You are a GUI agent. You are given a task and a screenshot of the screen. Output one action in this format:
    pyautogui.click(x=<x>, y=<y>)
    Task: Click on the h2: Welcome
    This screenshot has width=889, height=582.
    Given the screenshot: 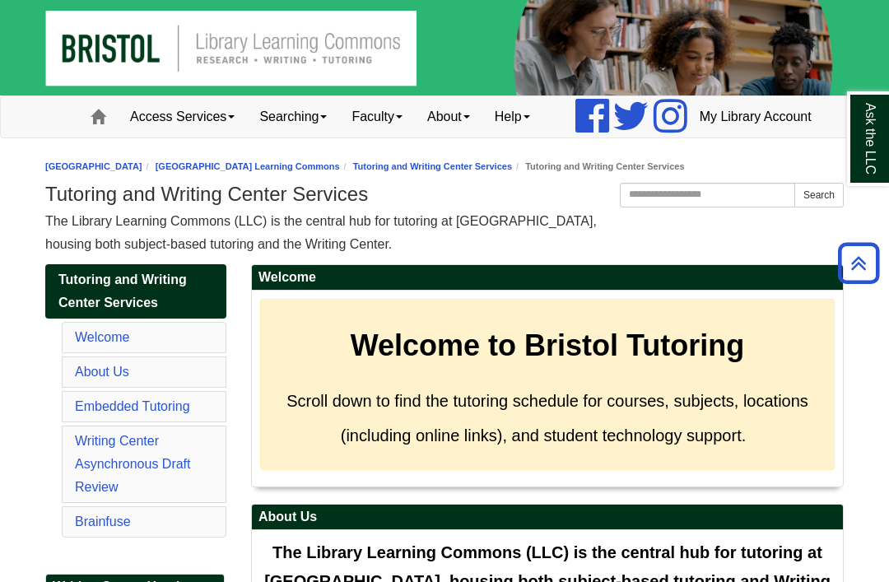 What is the action you would take?
    pyautogui.click(x=547, y=277)
    